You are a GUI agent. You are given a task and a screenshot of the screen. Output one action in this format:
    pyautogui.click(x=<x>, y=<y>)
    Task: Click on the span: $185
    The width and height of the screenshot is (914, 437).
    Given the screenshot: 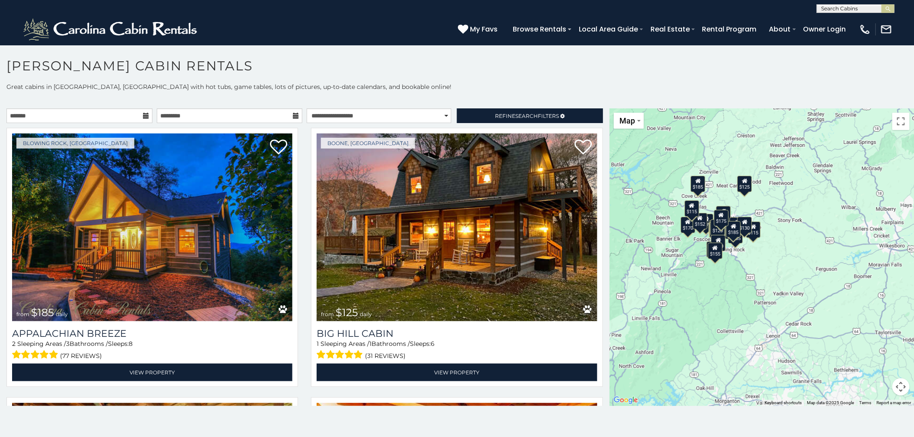 What is the action you would take?
    pyautogui.click(x=42, y=312)
    